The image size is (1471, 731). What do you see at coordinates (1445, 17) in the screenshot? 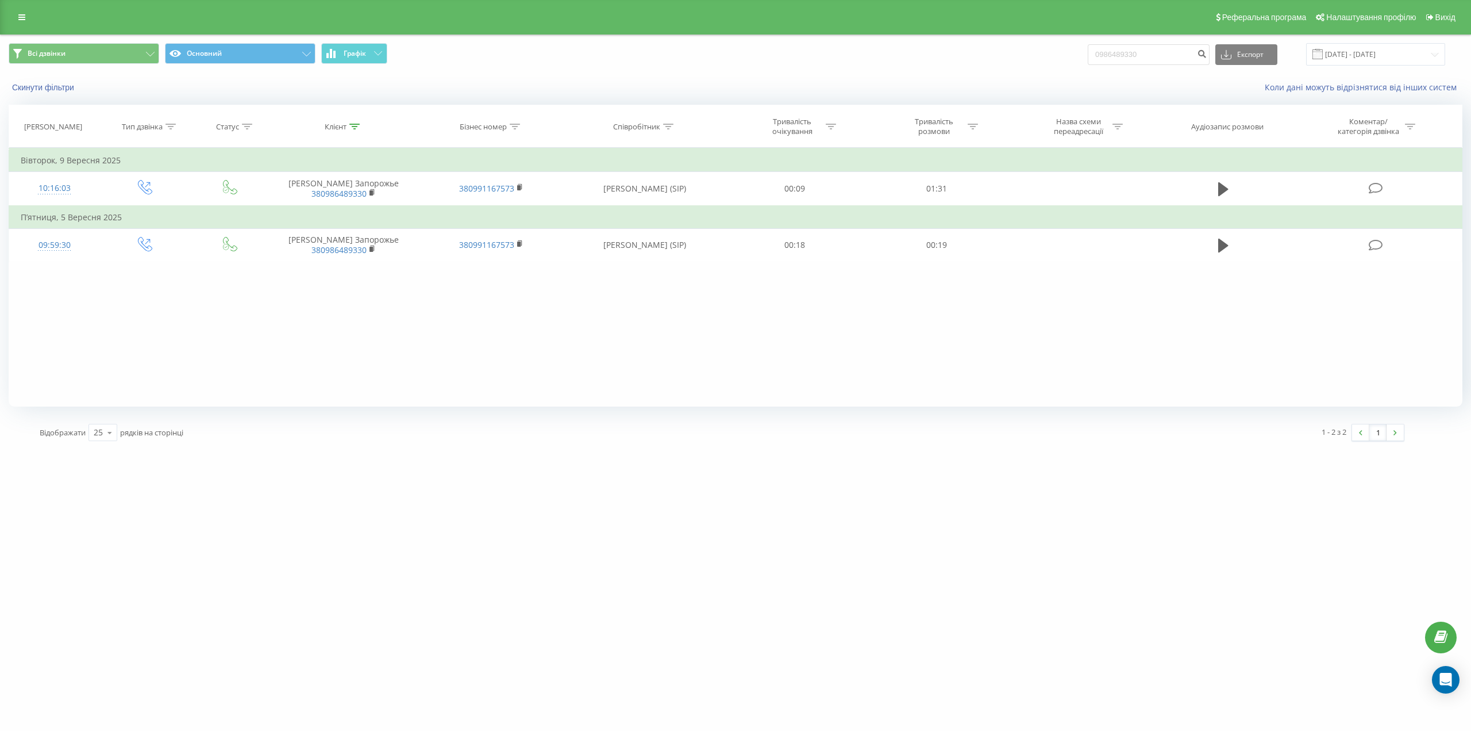
I see `span: Вихід` at bounding box center [1445, 17].